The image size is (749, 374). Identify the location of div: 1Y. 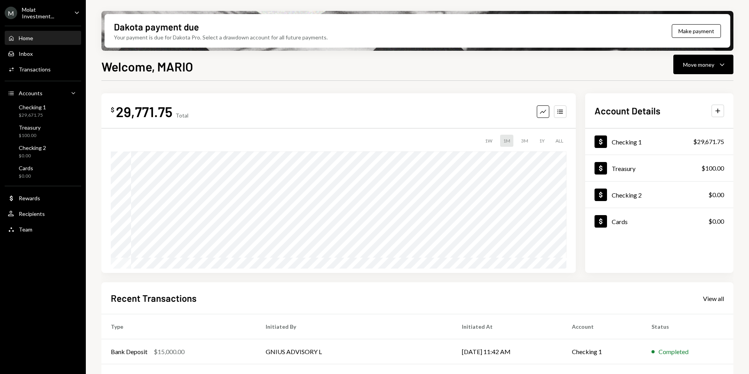
(542, 140).